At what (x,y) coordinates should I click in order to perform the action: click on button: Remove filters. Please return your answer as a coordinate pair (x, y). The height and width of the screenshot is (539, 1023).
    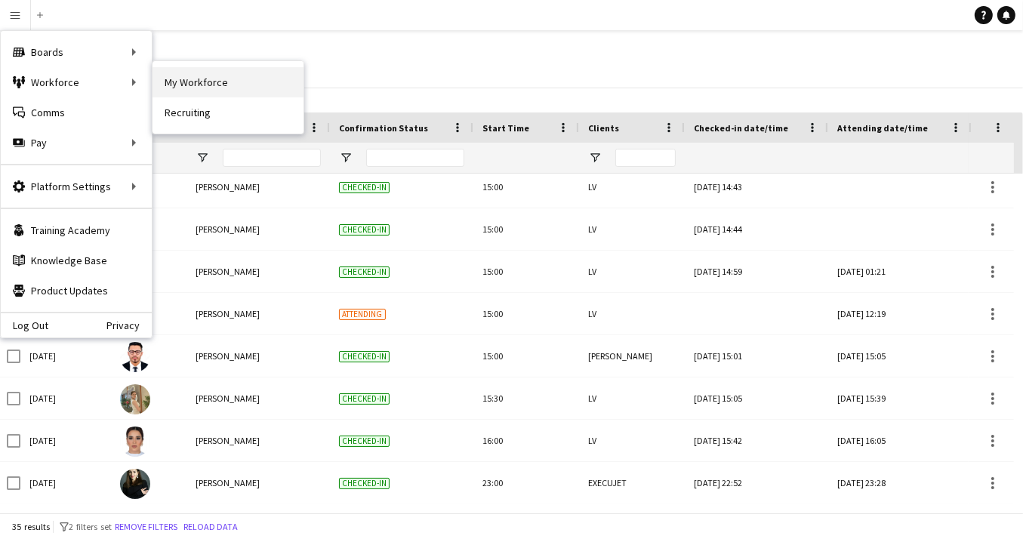
    Looking at the image, I should click on (146, 527).